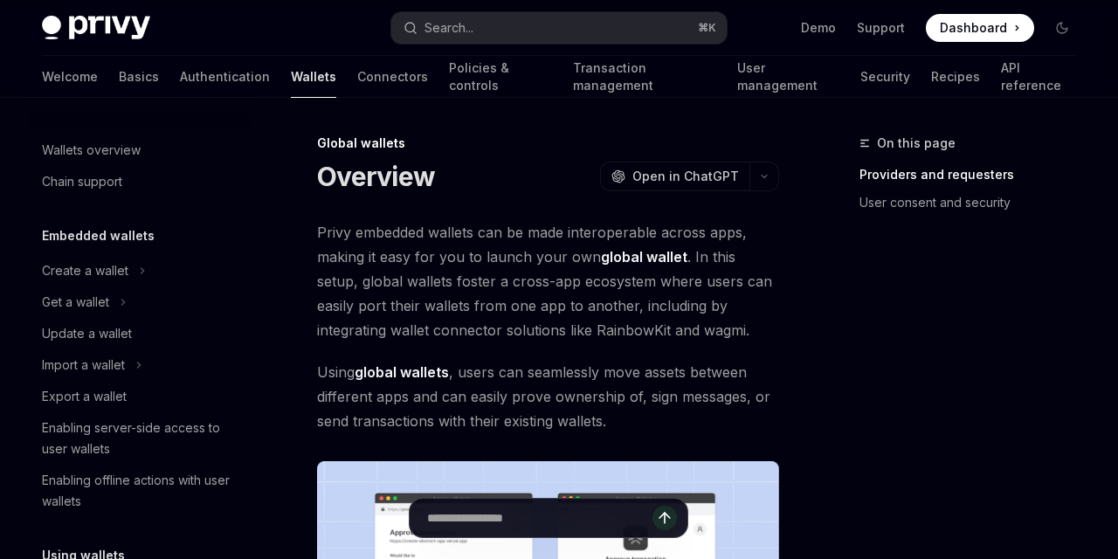 This screenshot has width=1118, height=559. I want to click on button: Import a wallet, so click(140, 365).